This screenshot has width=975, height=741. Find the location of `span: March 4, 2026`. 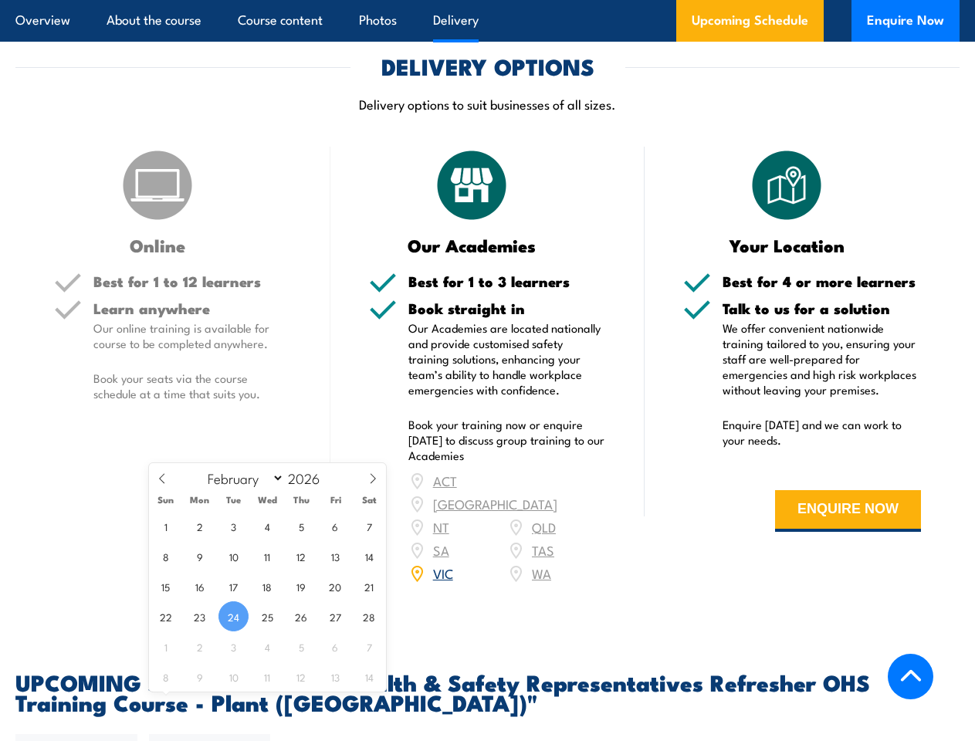

span: March 4, 2026 is located at coordinates (267, 646).